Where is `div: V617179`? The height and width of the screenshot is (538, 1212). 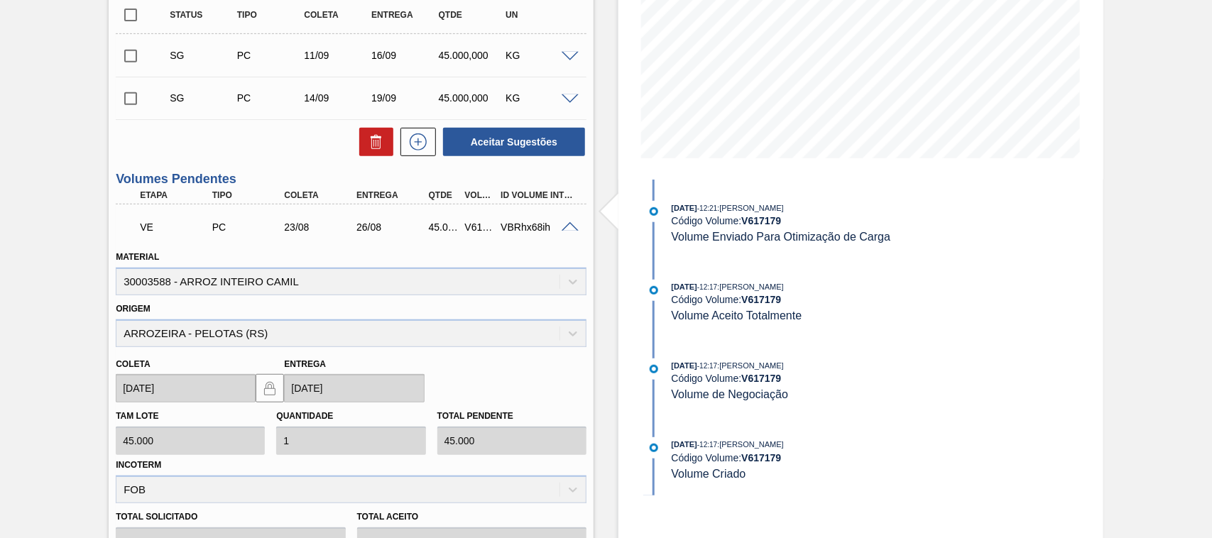 div: V617179 is located at coordinates (480, 227).